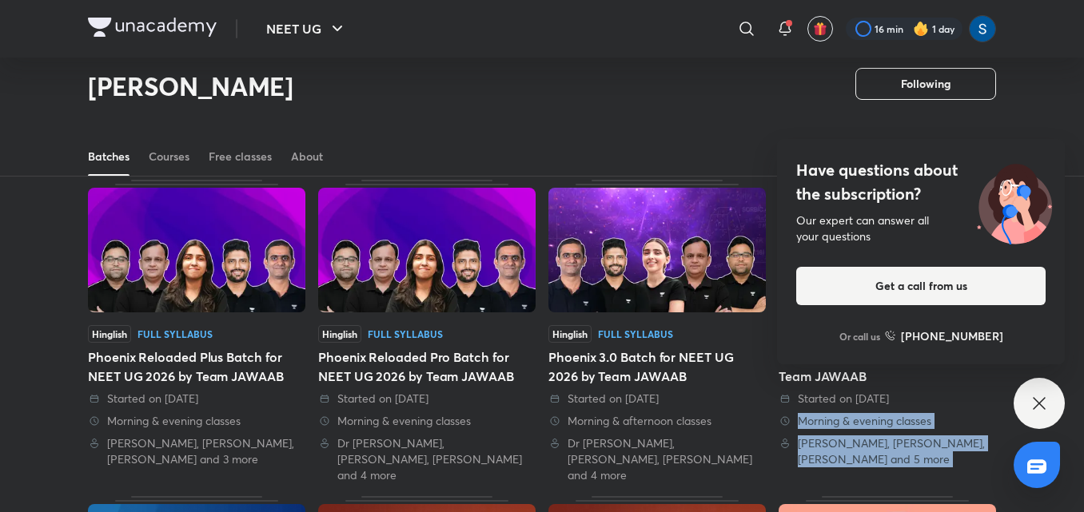  Describe the element at coordinates (109, 157) in the screenshot. I see `div: Batches` at that location.